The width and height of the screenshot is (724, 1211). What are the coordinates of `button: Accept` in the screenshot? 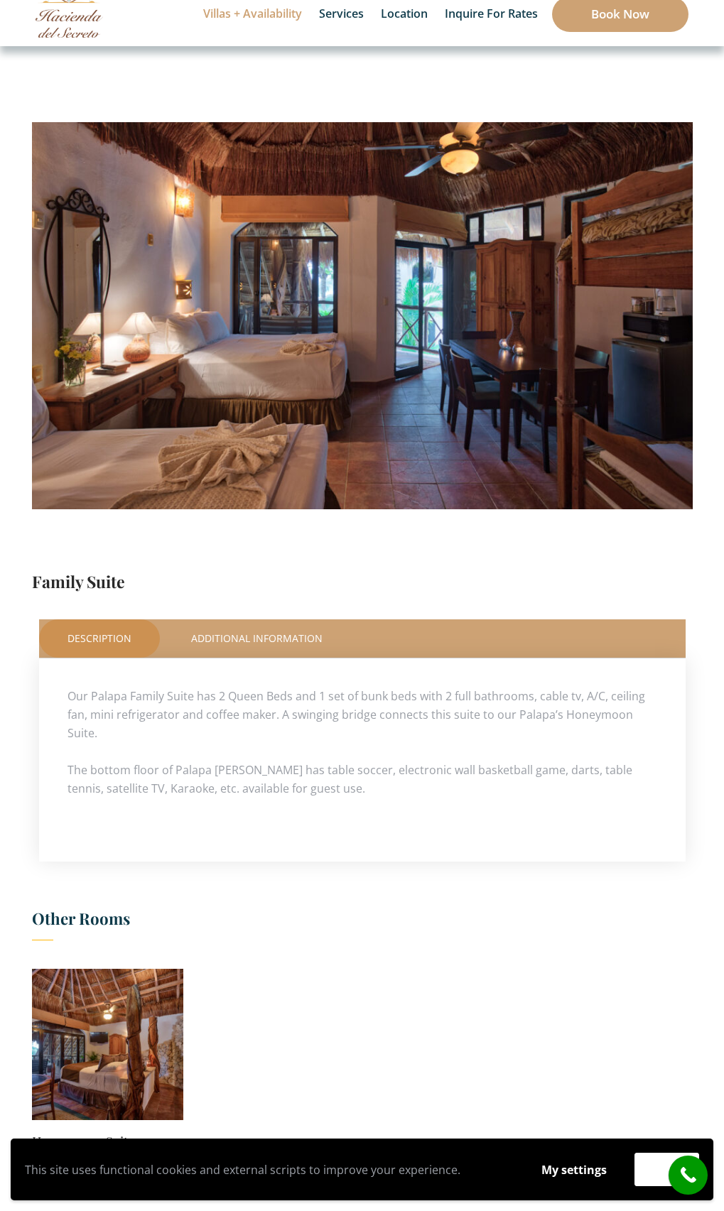 It's located at (666, 1169).